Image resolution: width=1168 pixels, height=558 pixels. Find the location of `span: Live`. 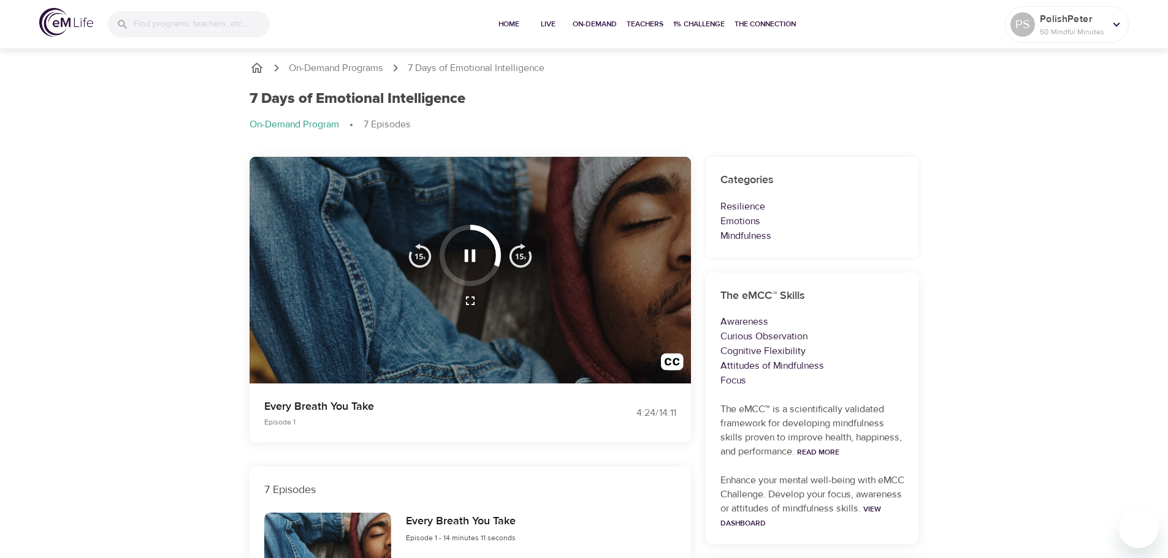

span: Live is located at coordinates (548, 24).